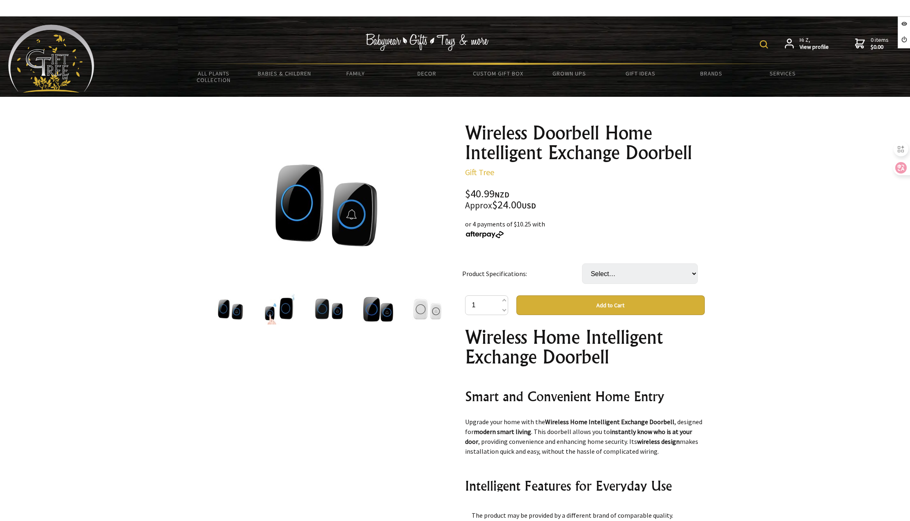 The image size is (910, 521). Describe the element at coordinates (814, 44) in the screenshot. I see `span: Hi Z,` at that location.